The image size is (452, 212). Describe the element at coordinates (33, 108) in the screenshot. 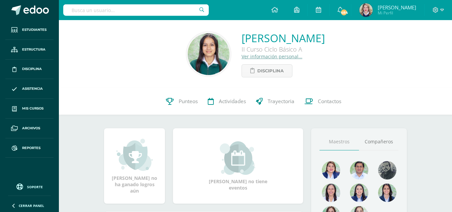

I see `span: Mis cursos` at that location.